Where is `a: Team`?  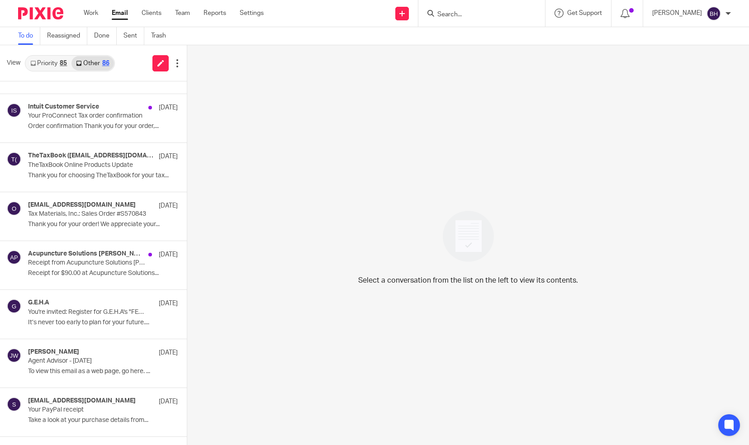 a: Team is located at coordinates (182, 13).